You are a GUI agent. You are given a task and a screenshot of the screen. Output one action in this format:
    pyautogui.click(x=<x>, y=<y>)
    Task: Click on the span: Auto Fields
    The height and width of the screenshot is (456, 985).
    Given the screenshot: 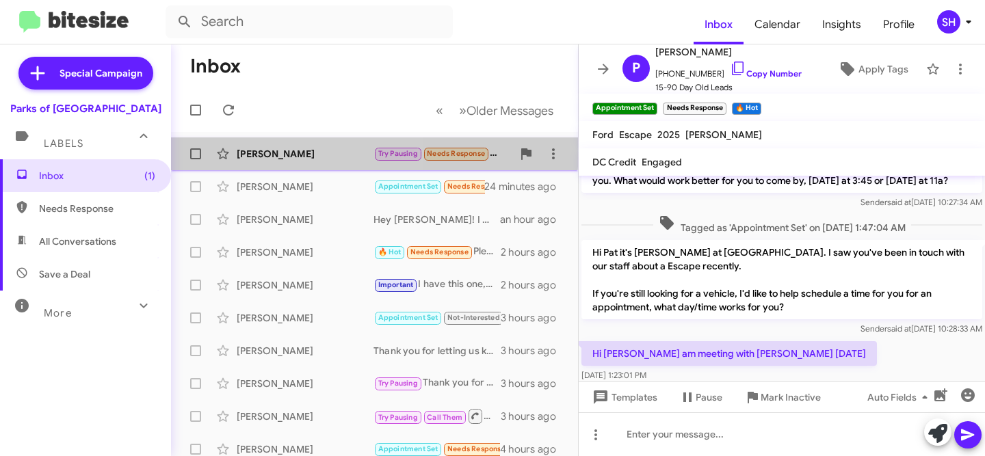 What is the action you would take?
    pyautogui.click(x=901, y=398)
    